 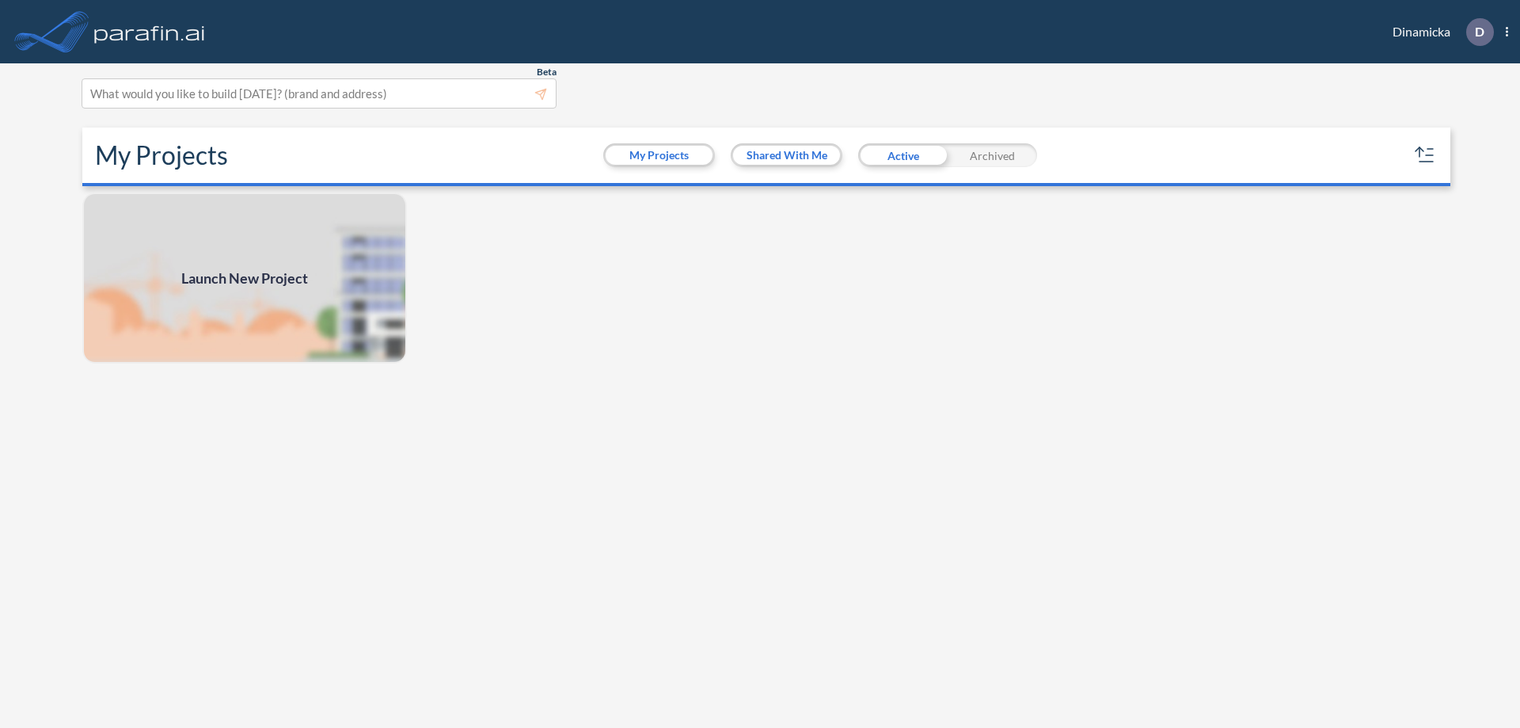 I want to click on img: logo, so click(x=150, y=32).